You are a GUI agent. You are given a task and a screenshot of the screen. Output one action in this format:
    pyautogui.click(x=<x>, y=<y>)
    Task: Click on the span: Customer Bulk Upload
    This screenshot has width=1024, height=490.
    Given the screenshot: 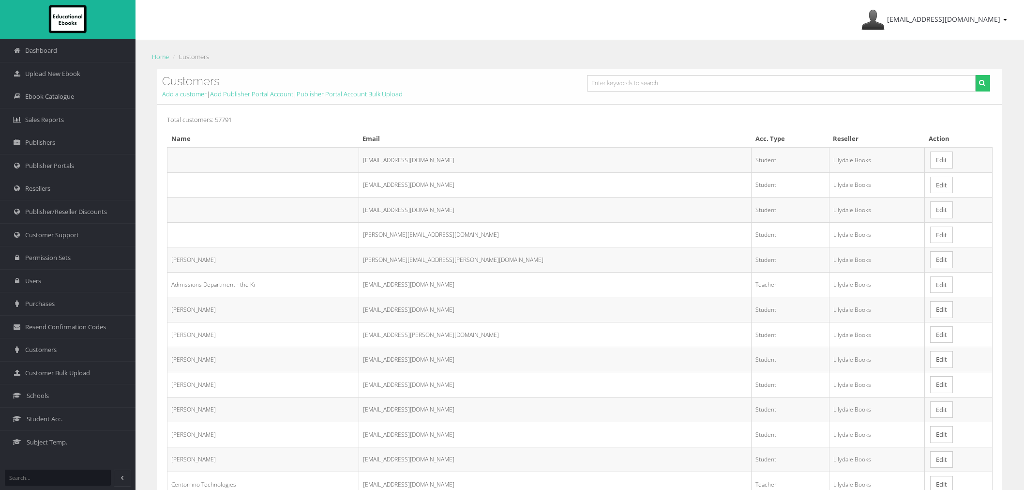 What is the action you would take?
    pyautogui.click(x=58, y=373)
    